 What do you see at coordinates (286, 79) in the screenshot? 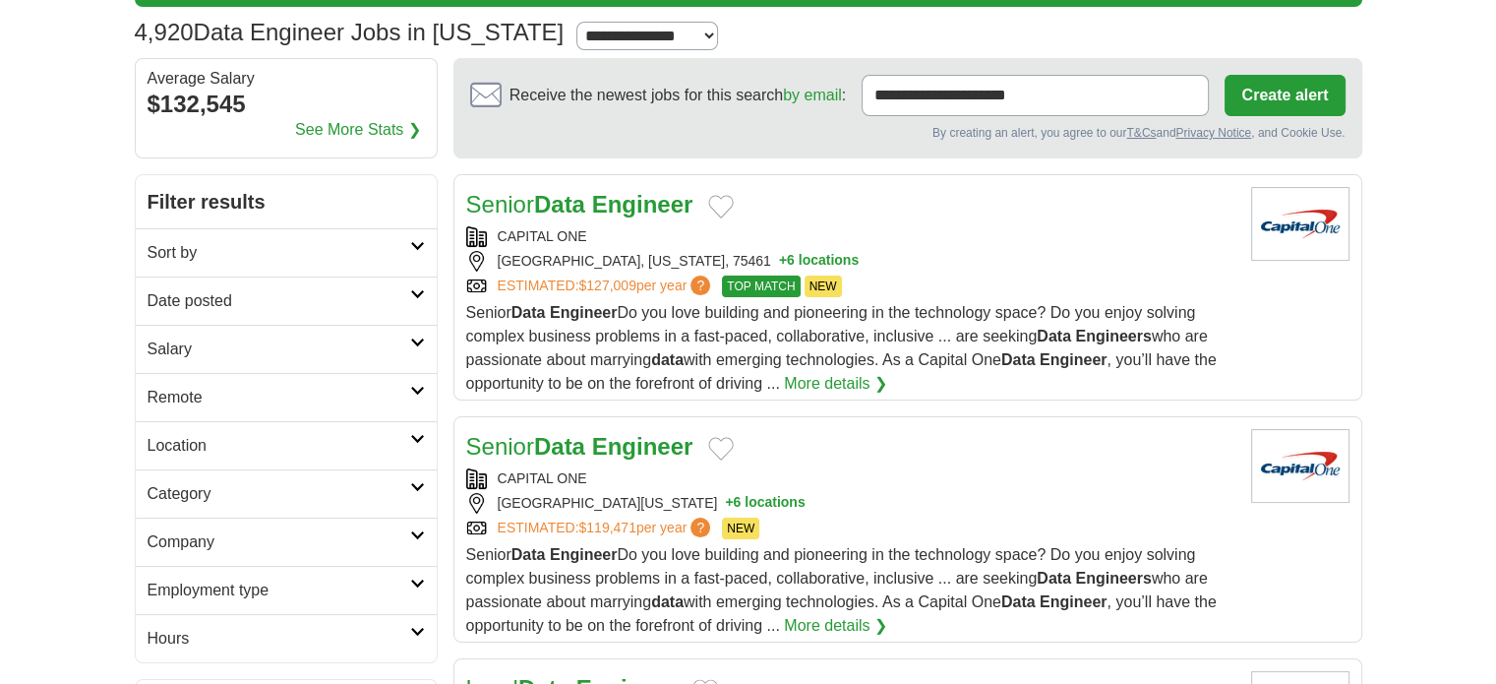
I see `div: Average Salary` at bounding box center [286, 79].